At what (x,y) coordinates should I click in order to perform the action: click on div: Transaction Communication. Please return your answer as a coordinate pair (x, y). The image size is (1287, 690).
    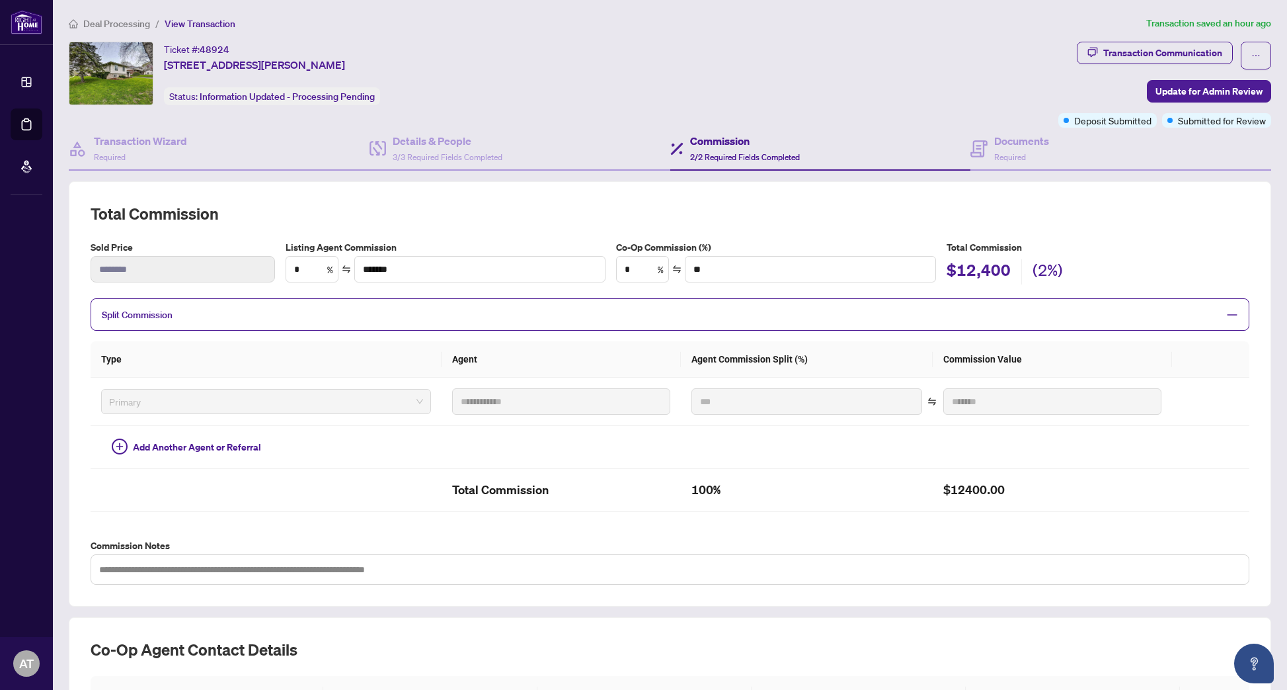
    Looking at the image, I should click on (1163, 53).